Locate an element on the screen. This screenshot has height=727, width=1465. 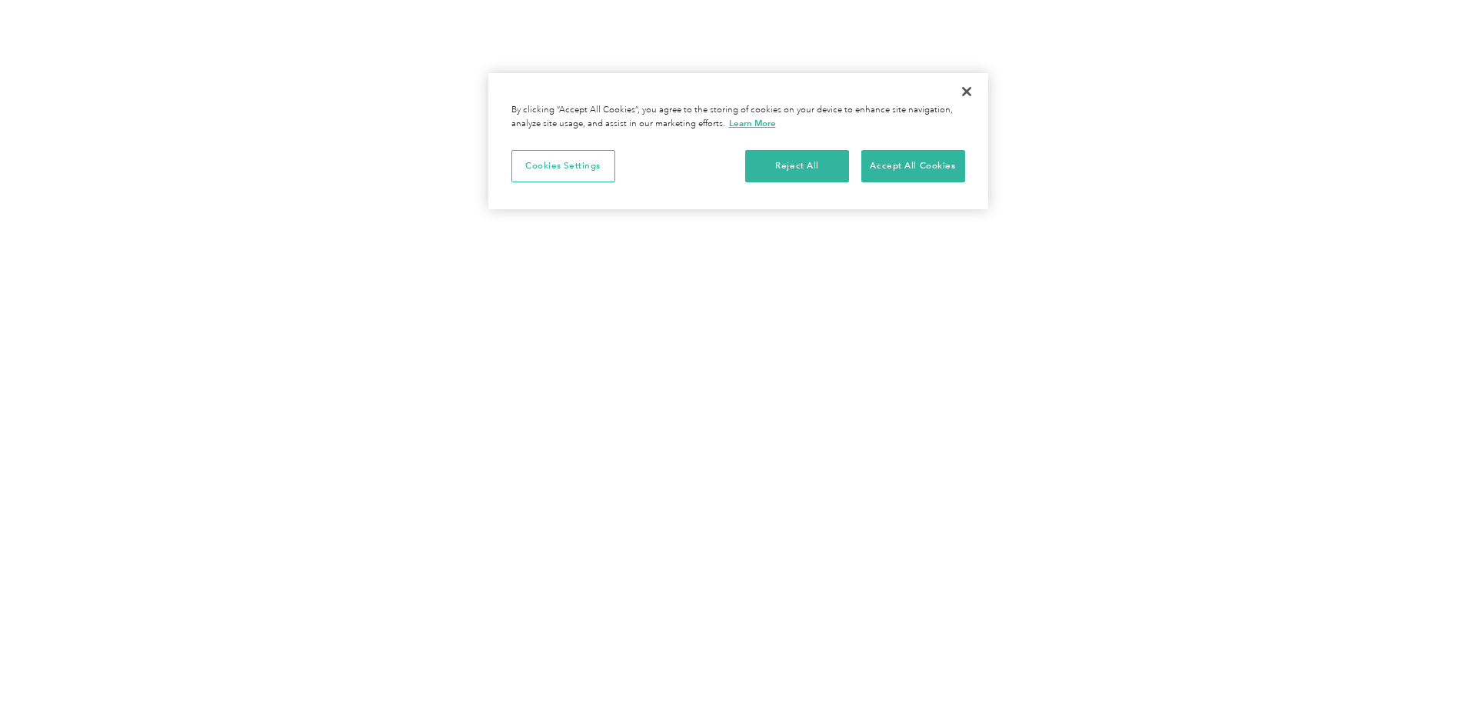
button: Close is located at coordinates (966, 91).